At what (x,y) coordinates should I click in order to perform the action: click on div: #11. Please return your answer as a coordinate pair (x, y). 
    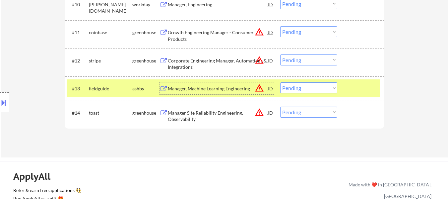
    Looking at the image, I should click on (78, 32).